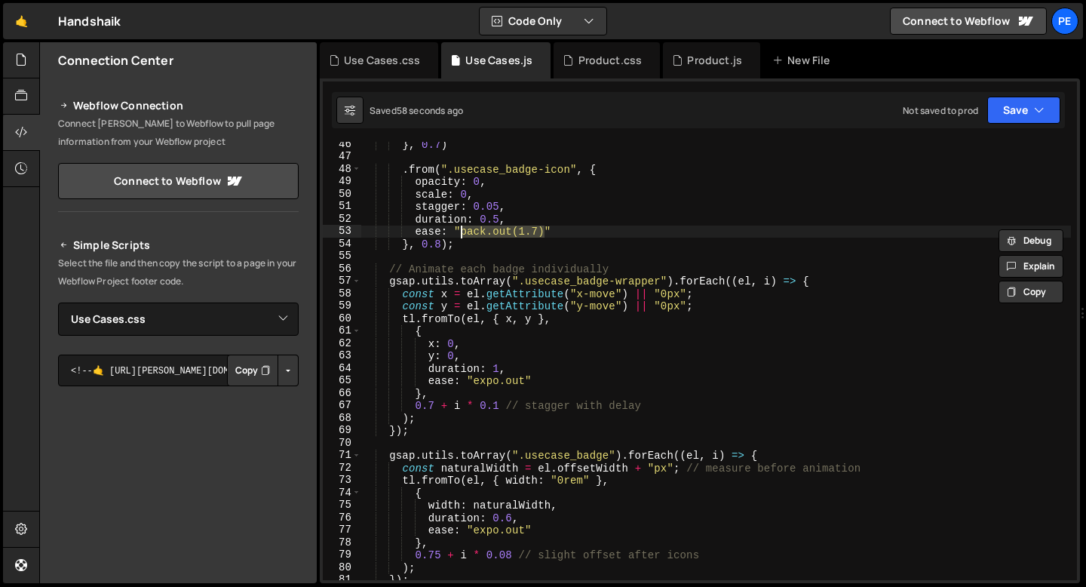 The image size is (1086, 587). Describe the element at coordinates (1031, 266) in the screenshot. I see `button: Explain` at that location.